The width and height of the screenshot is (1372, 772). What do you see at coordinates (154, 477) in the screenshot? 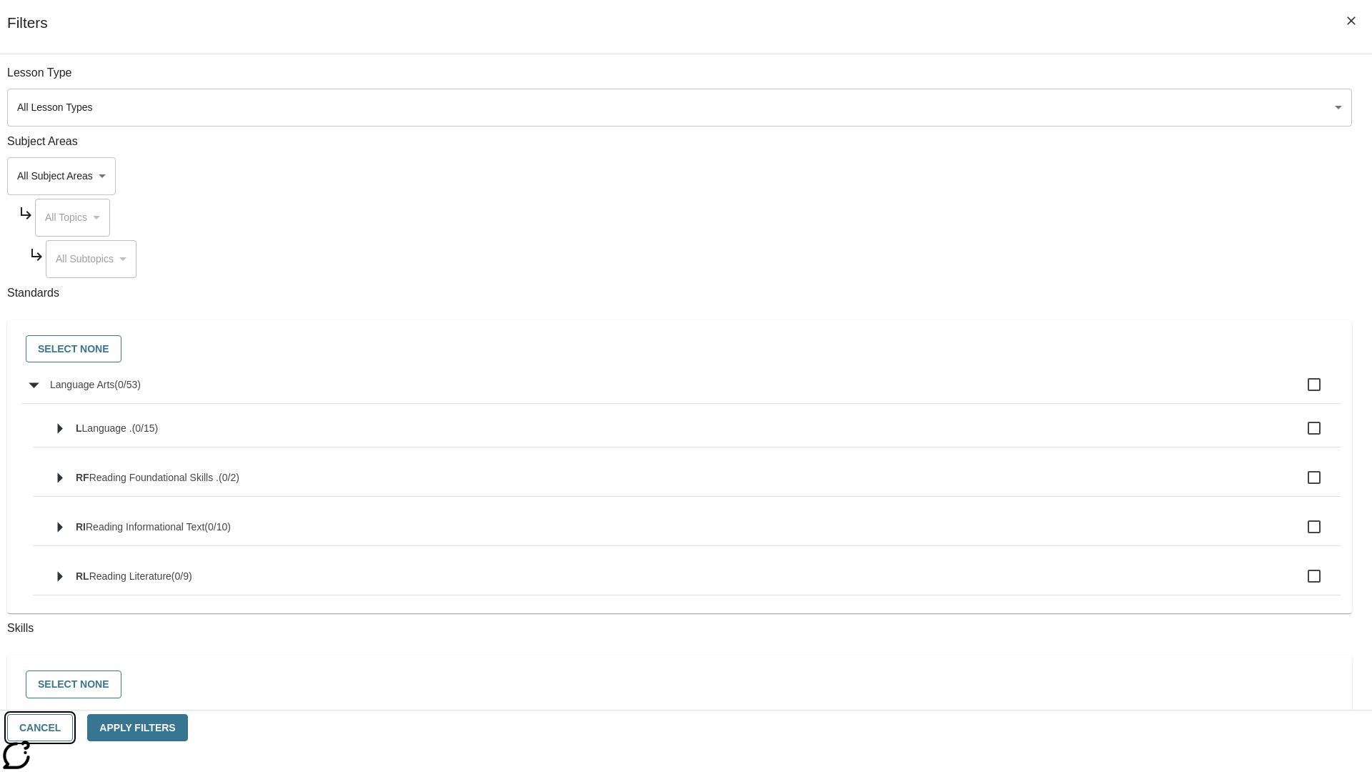
I see `span: Reading Foundational Skills .` at bounding box center [154, 477].